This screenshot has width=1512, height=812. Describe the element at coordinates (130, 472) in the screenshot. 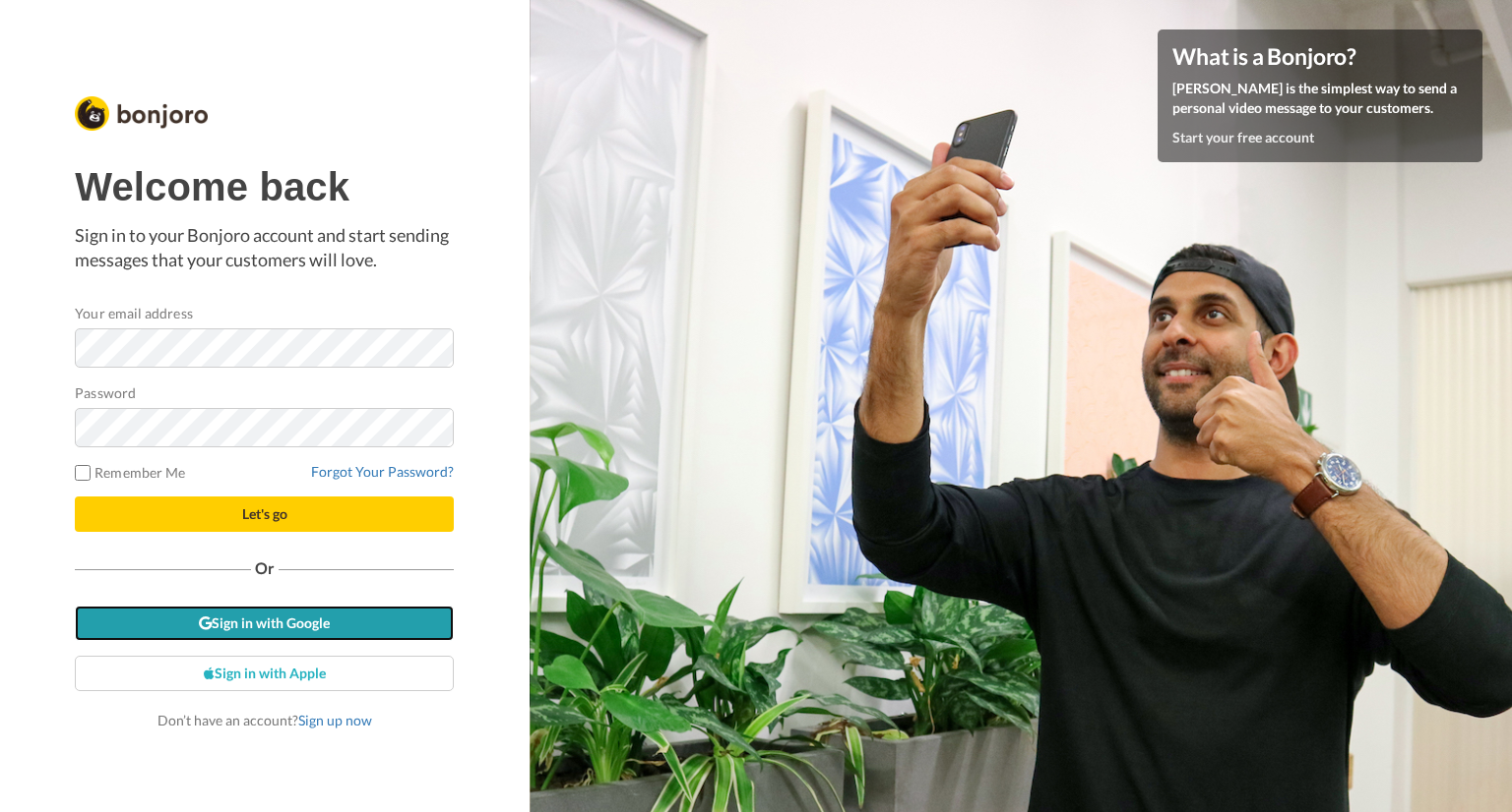

I see `label: Remember Me` at that location.